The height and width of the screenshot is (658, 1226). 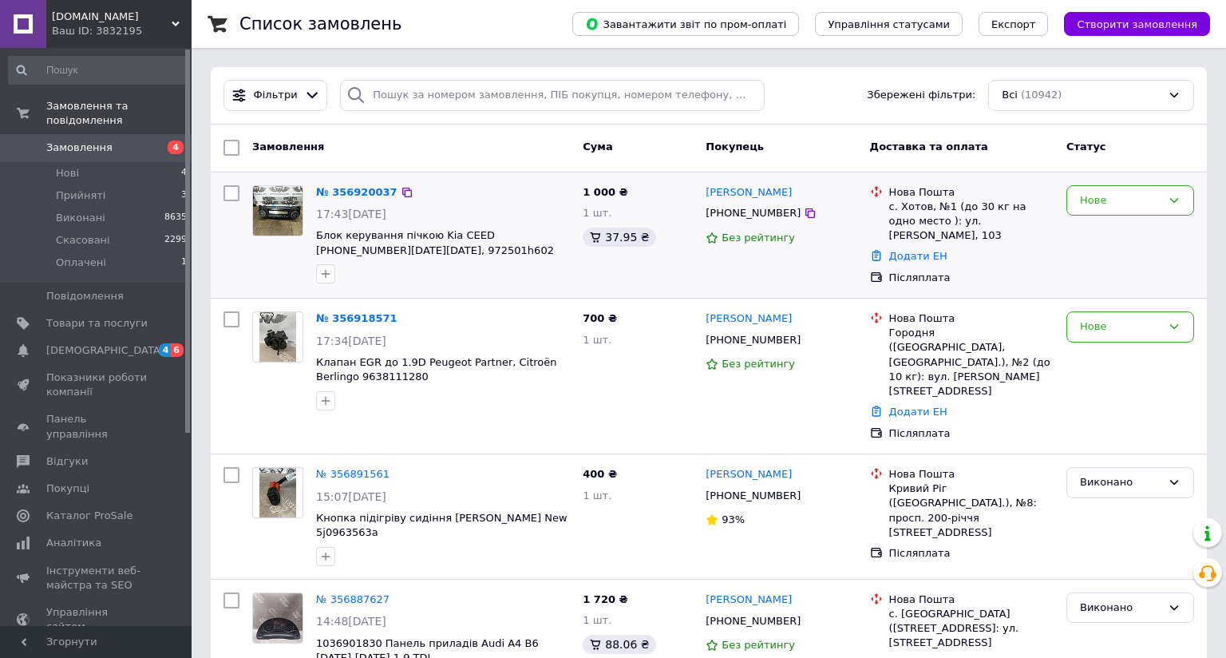 I want to click on span: Оплачені, so click(x=81, y=263).